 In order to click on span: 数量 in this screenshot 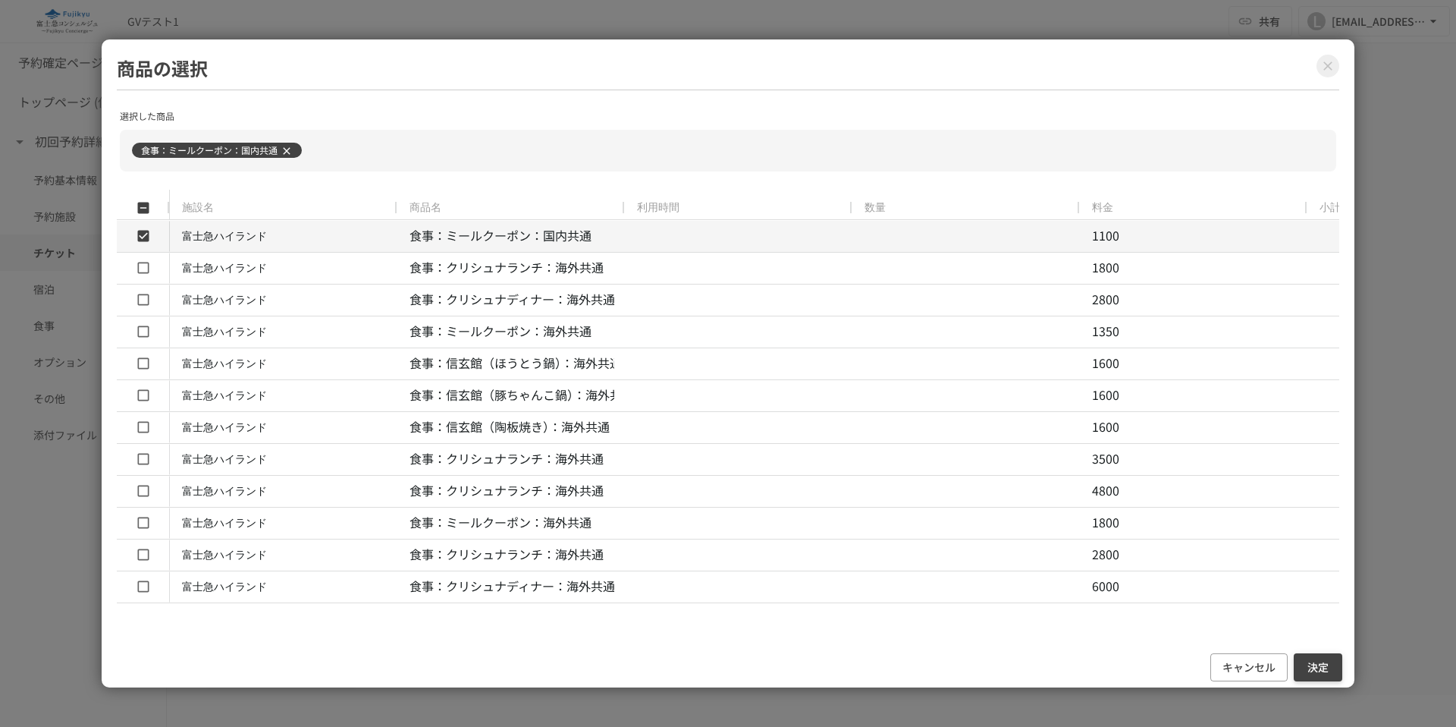, I will do `click(875, 208)`.